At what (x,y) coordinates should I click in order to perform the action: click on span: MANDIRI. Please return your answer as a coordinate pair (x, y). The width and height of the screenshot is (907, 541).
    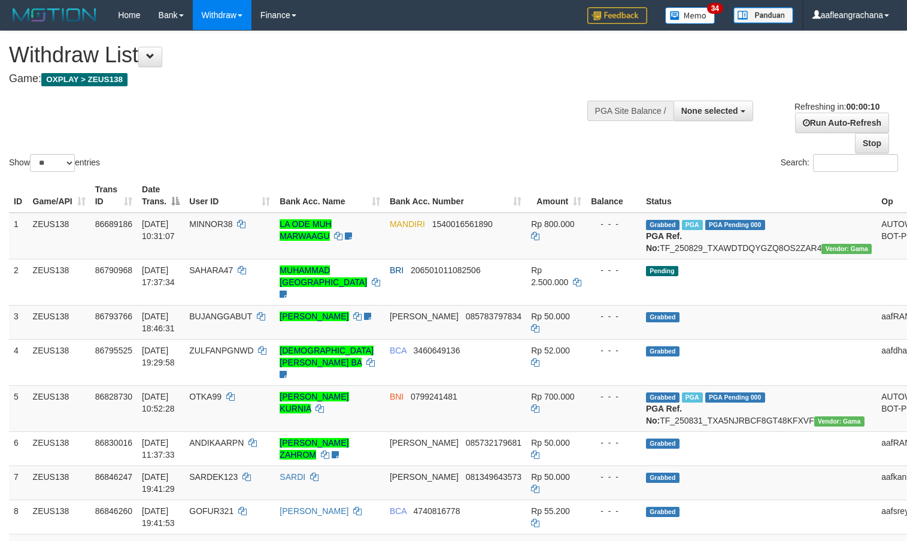
    Looking at the image, I should click on (407, 224).